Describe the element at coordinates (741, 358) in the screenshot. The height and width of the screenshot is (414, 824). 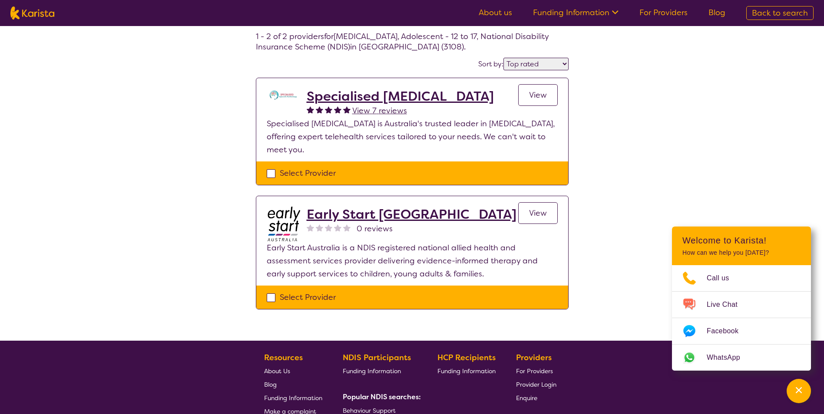
I see `a: Web link opens in a new tab.` at that location.